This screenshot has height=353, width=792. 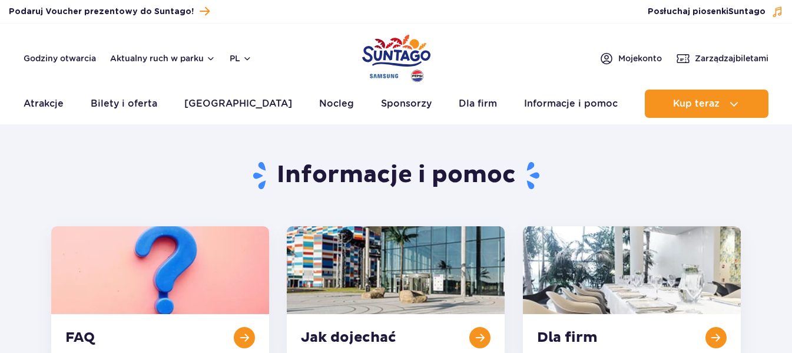 I want to click on button: pl, so click(x=241, y=58).